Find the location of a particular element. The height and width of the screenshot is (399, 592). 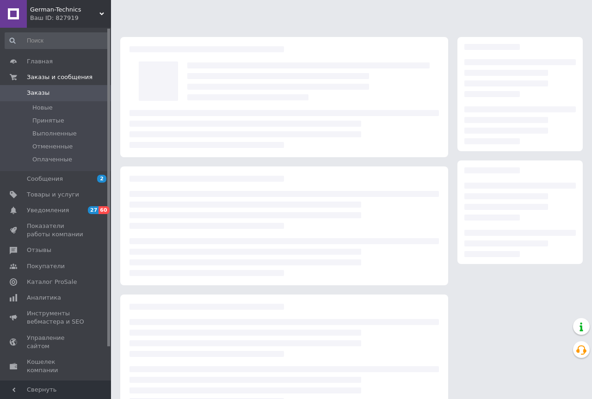

span: Сообщения is located at coordinates (45, 179).